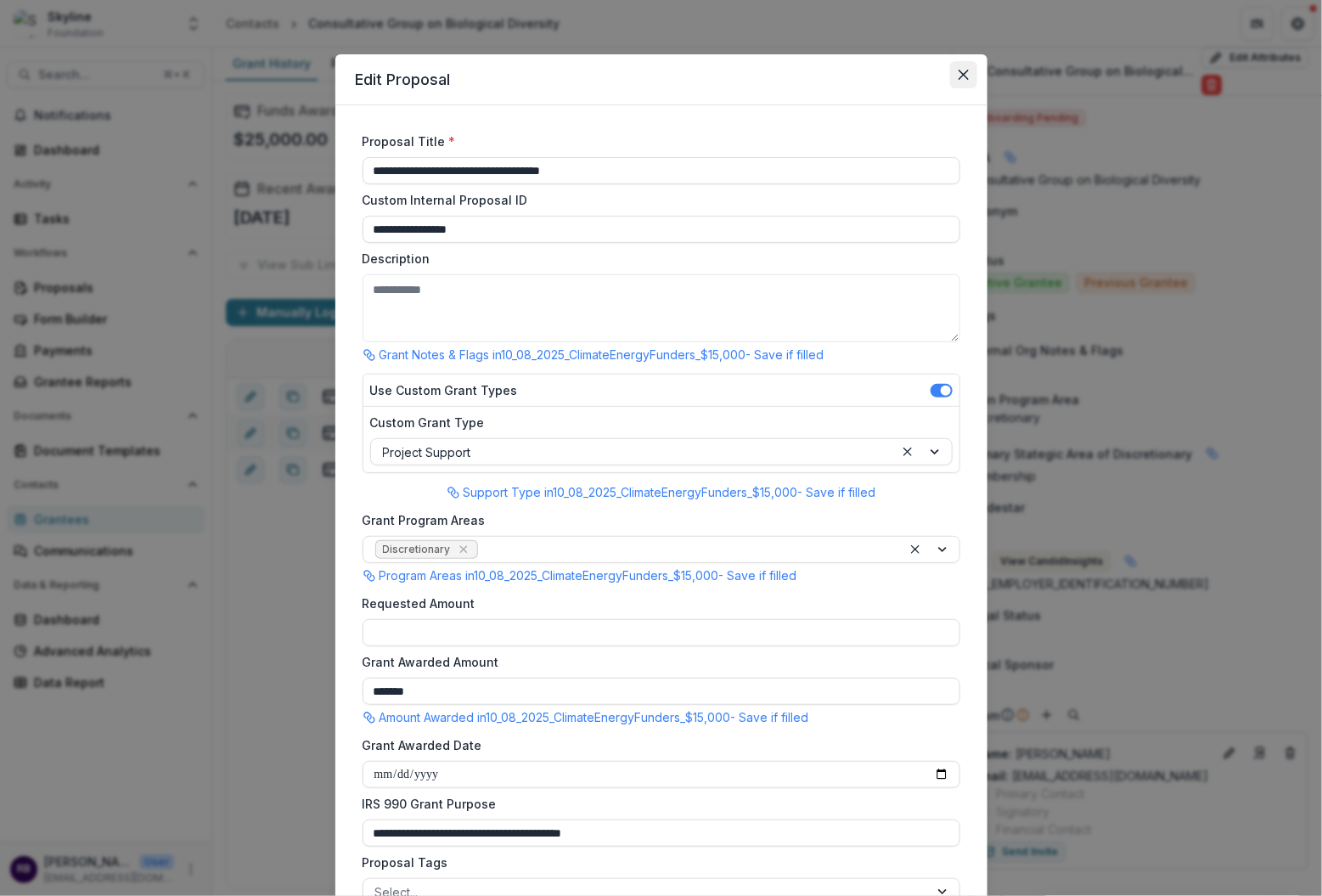  Describe the element at coordinates (417, 550) in the screenshot. I see `span: Discretionary` at that location.